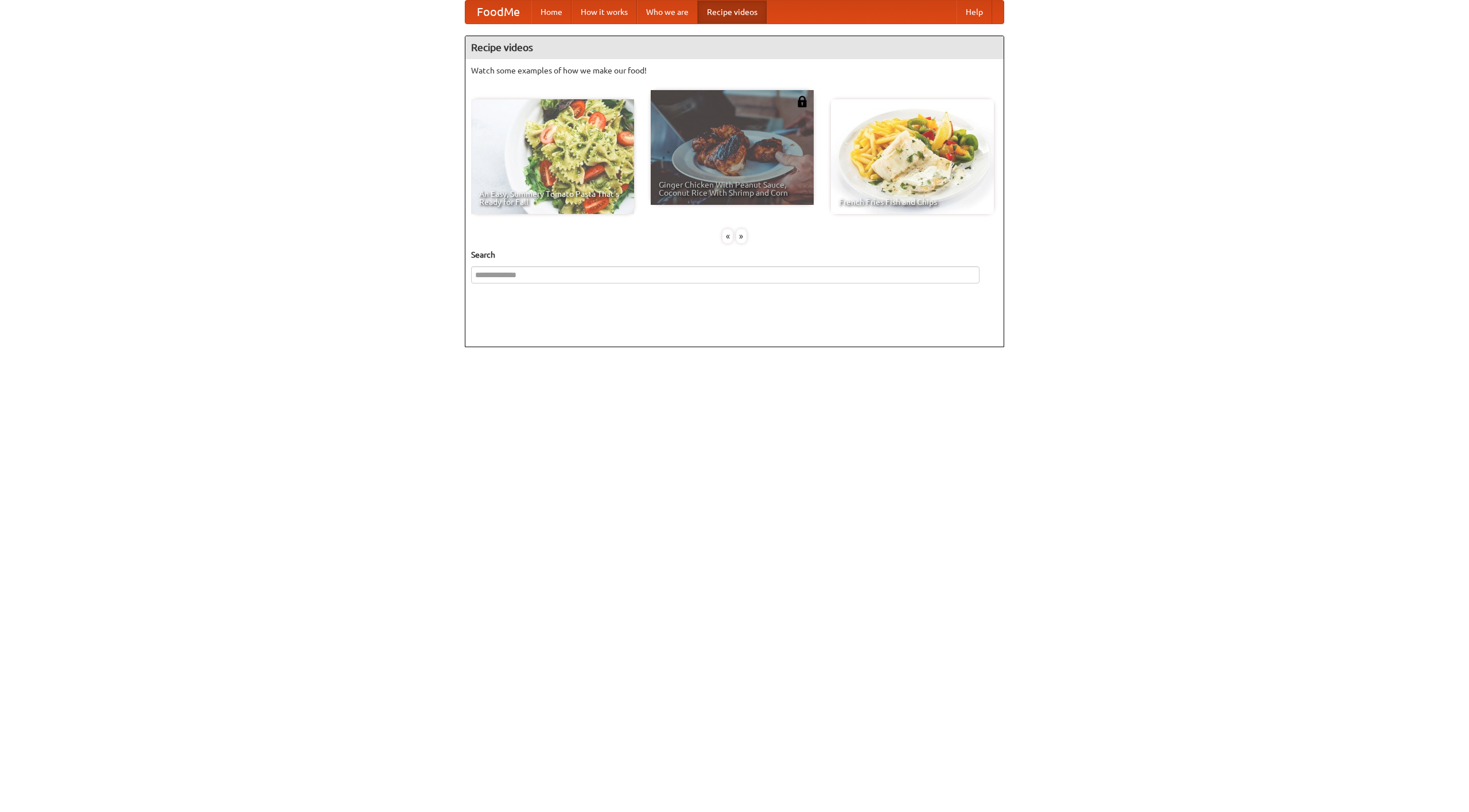 The width and height of the screenshot is (1469, 812). I want to click on h5: Search, so click(734, 254).